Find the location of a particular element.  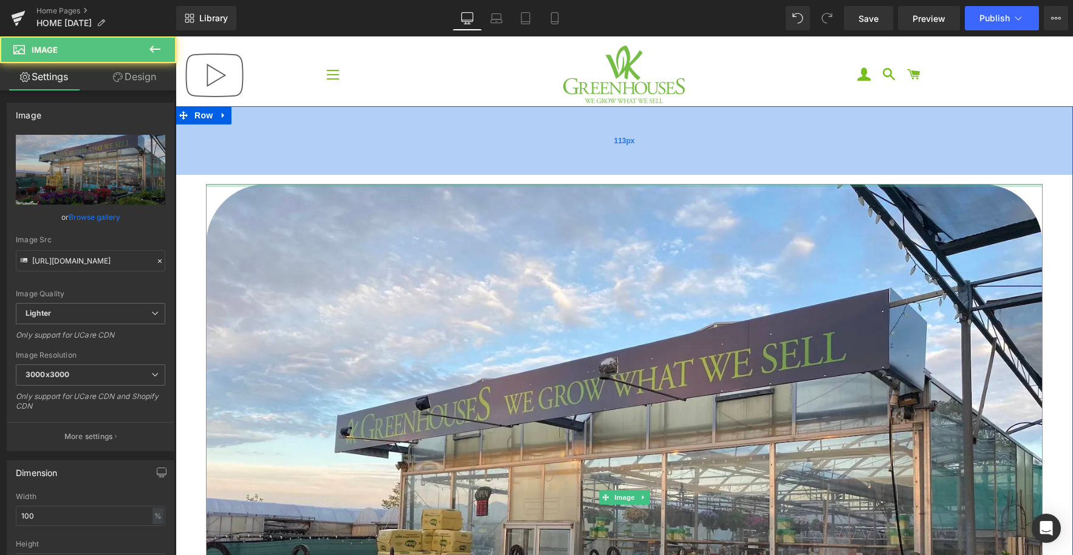

div: Only support for UCare CDN and Shopify CDN is located at coordinates (90, 405).